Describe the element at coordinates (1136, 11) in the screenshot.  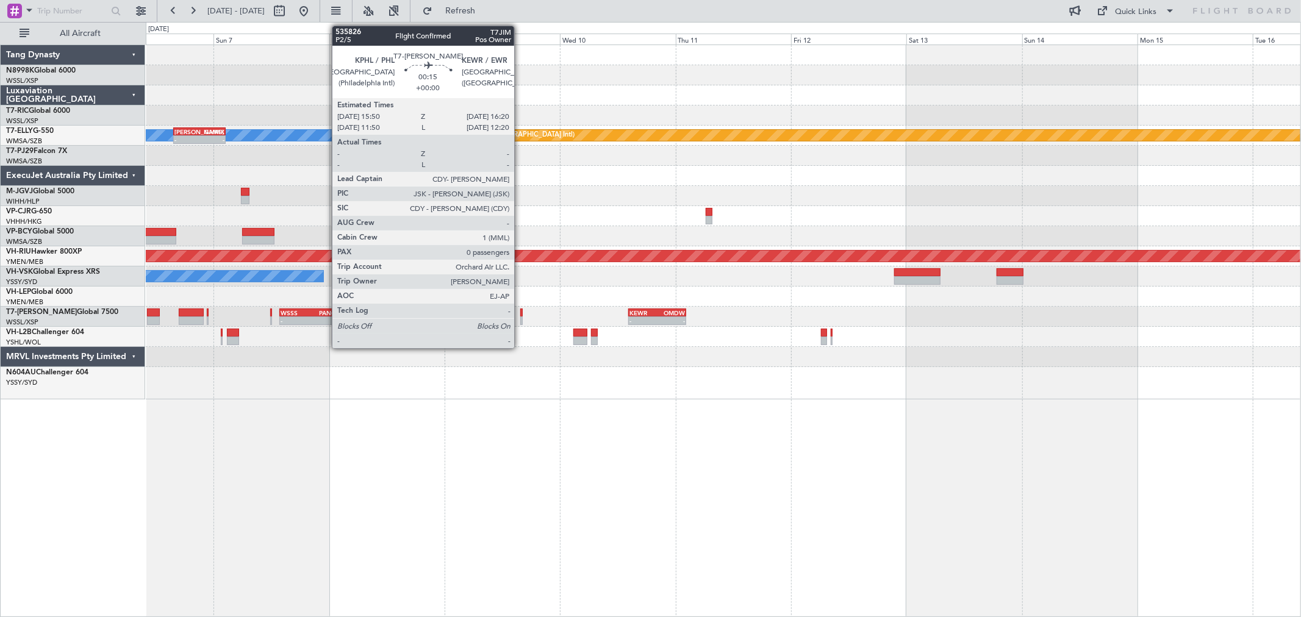
I see `button: Quick Links` at that location.